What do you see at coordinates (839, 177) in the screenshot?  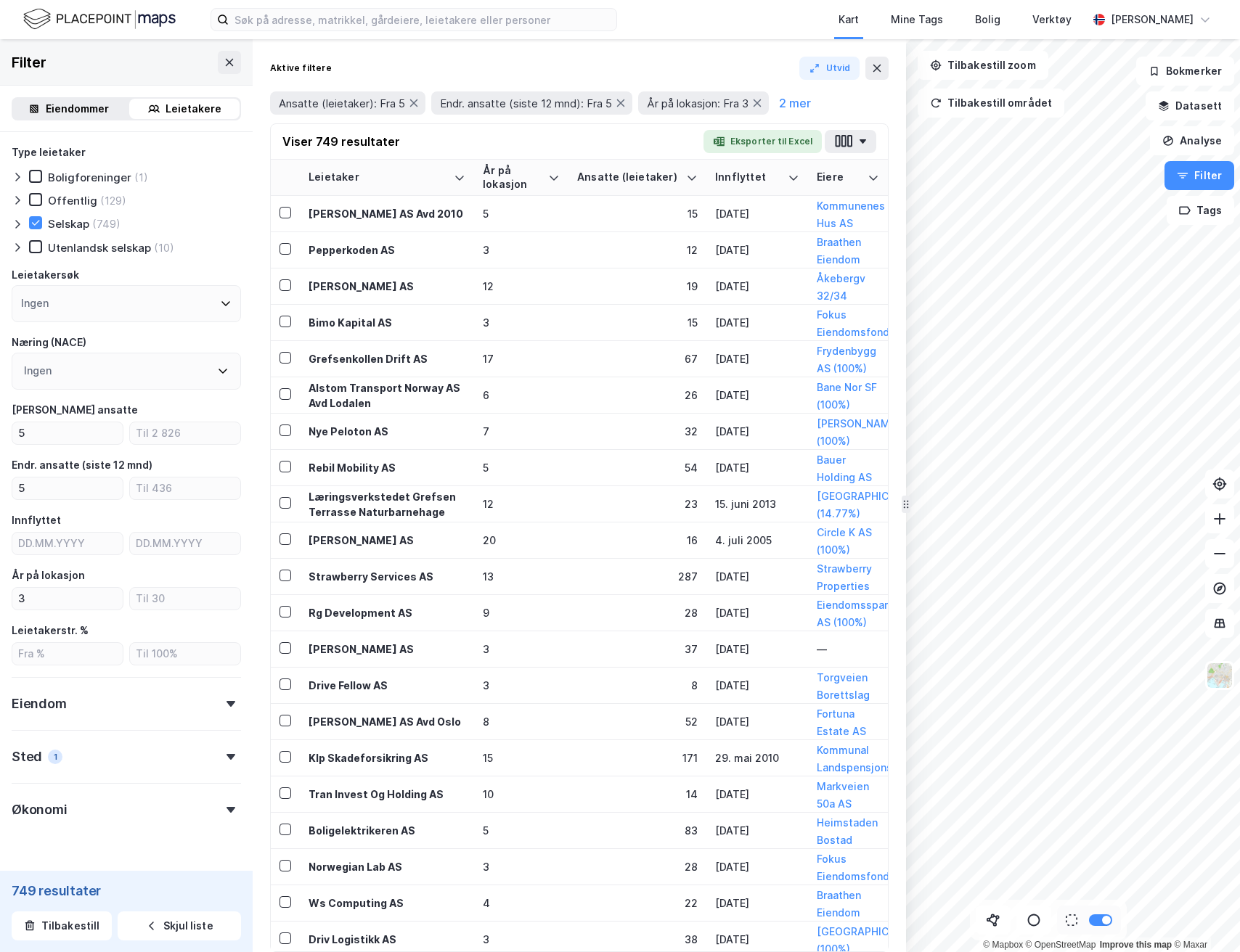 I see `div: Eiere` at bounding box center [839, 177].